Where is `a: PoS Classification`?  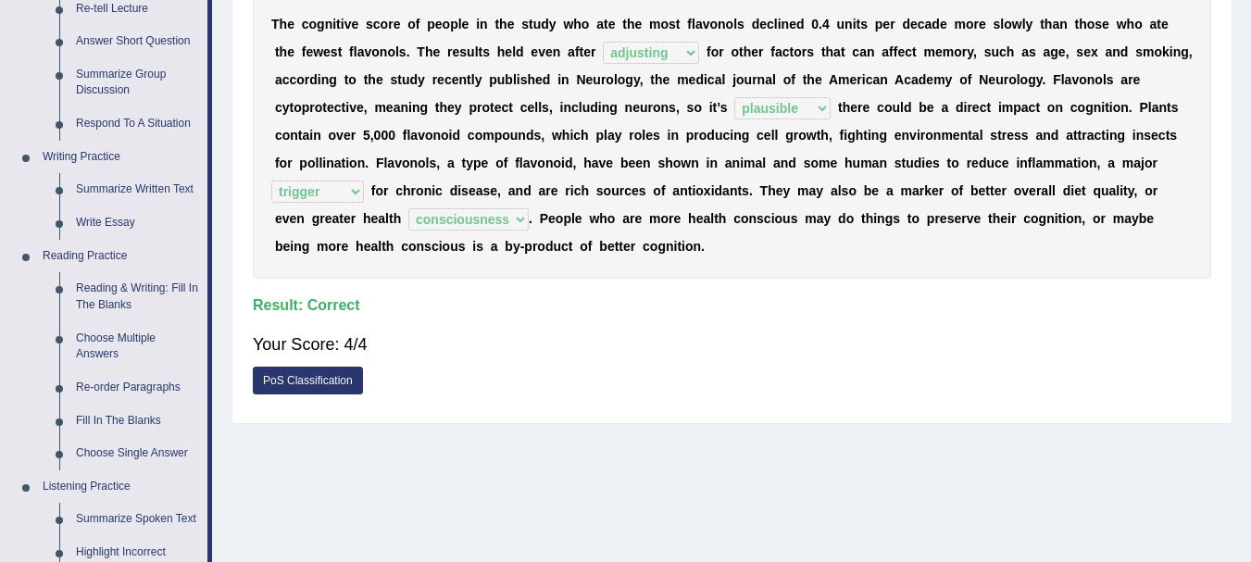 a: PoS Classification is located at coordinates (307, 380).